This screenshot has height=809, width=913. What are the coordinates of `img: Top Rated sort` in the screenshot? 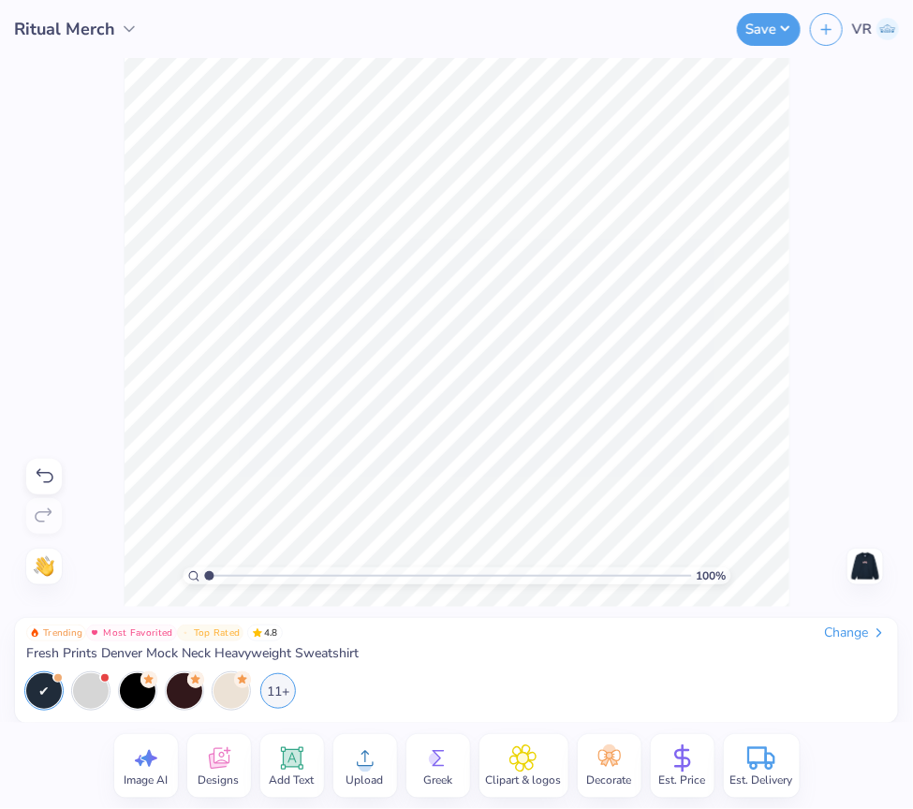 It's located at (185, 633).